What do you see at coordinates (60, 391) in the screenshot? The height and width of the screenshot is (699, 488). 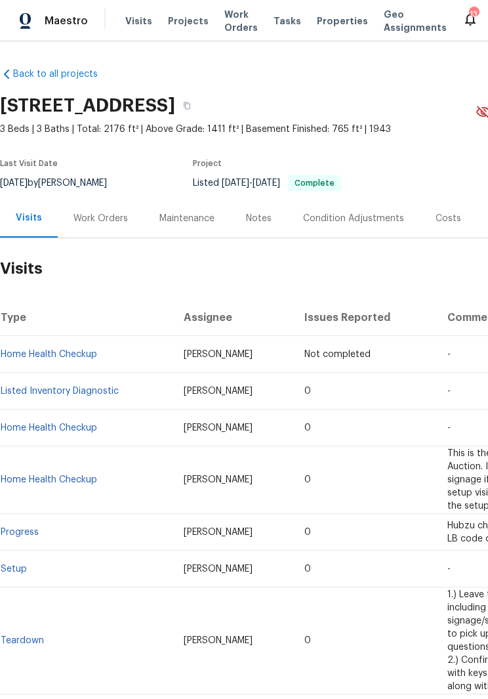 I see `a: Listed Inventory Diagnostic` at bounding box center [60, 391].